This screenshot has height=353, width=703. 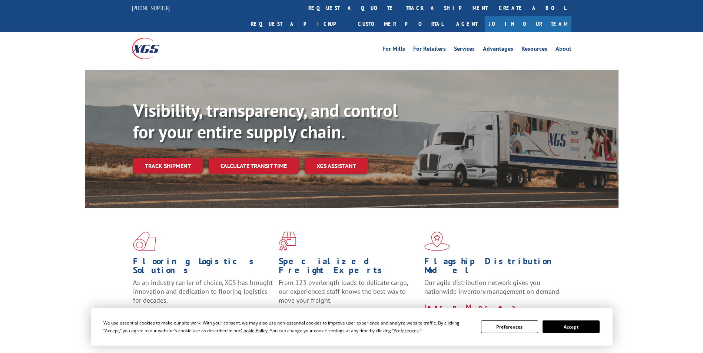 I want to click on img: xgs-icon-flagship-distribution-model-red, so click(x=437, y=242).